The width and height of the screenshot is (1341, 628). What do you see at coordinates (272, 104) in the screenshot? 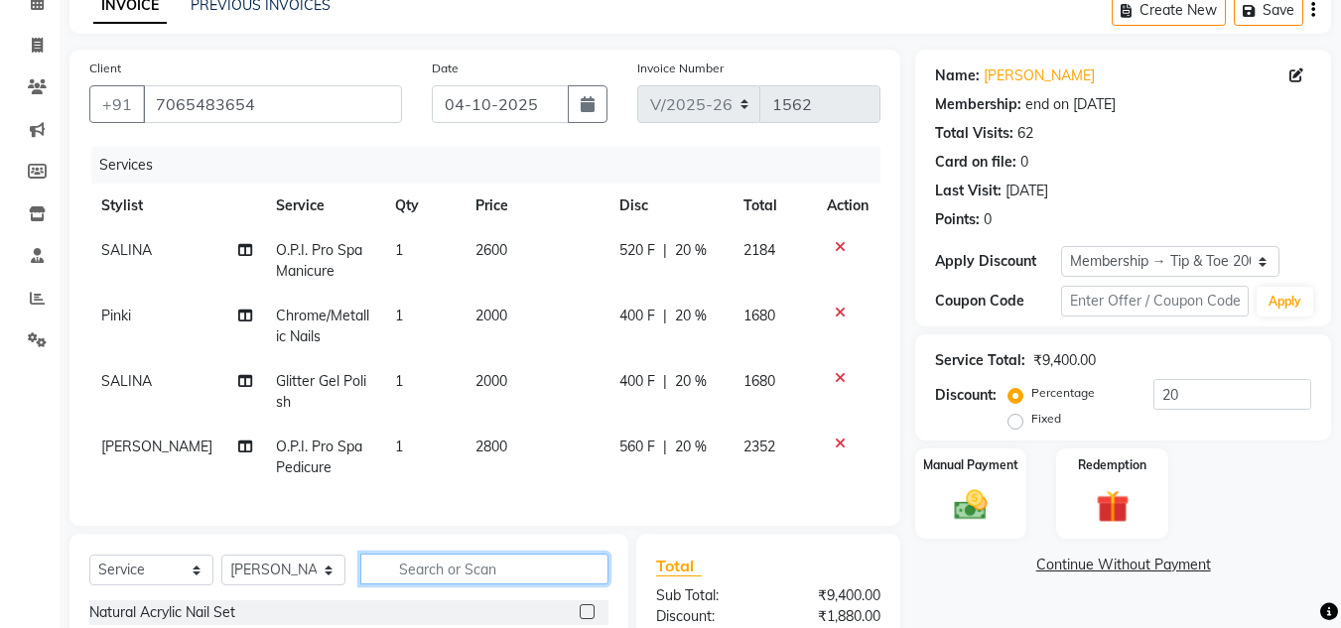
I see `input: Search by Name/Mobile/Email/Code` at bounding box center [272, 104].